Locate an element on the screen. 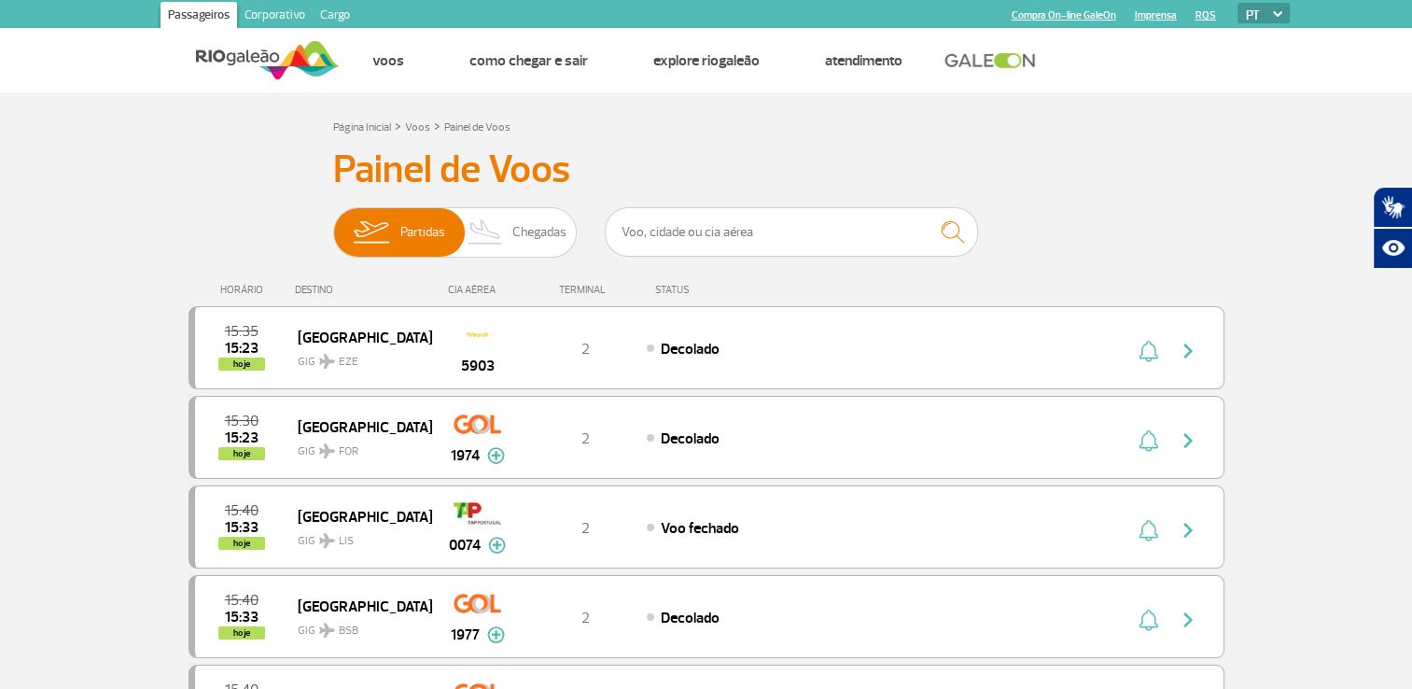  div: HORÁRIO is located at coordinates (245, 289).